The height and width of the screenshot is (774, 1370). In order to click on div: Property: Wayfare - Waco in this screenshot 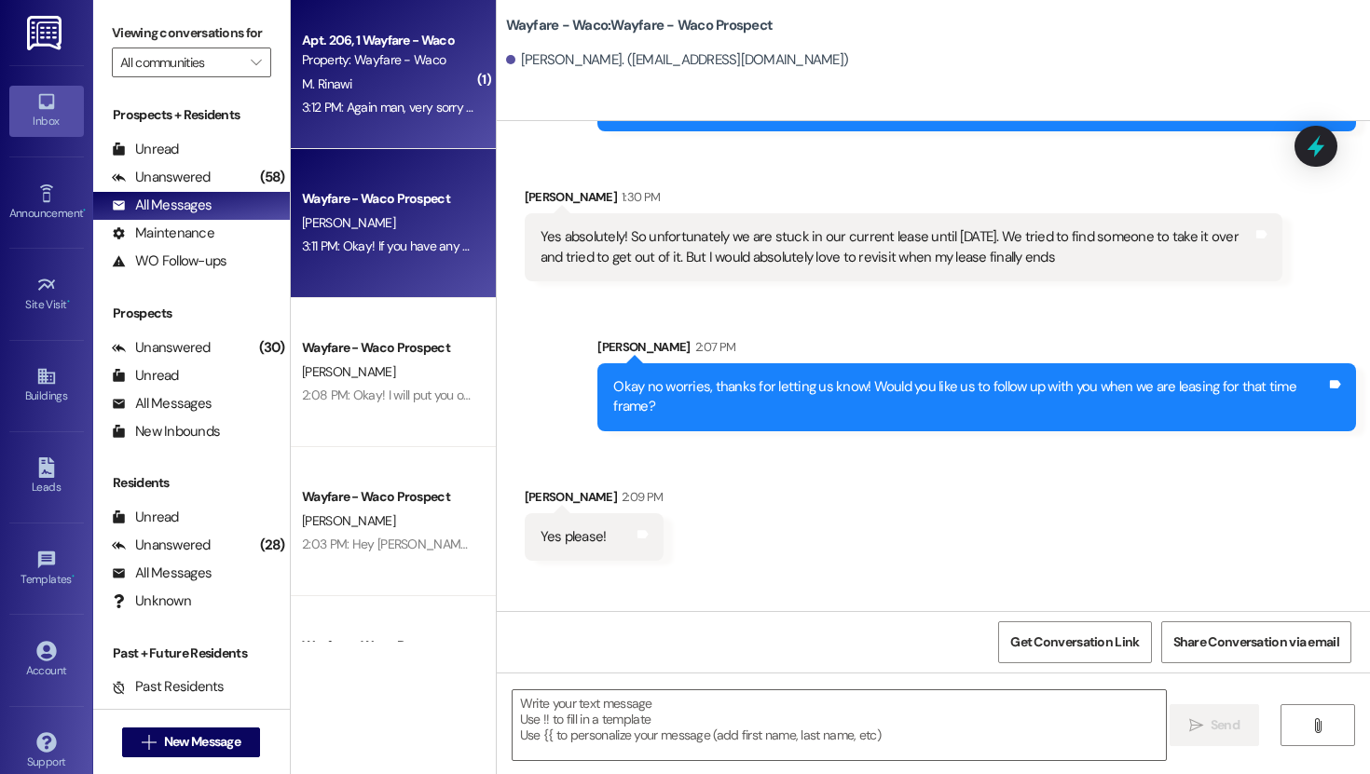, I will do `click(388, 60)`.